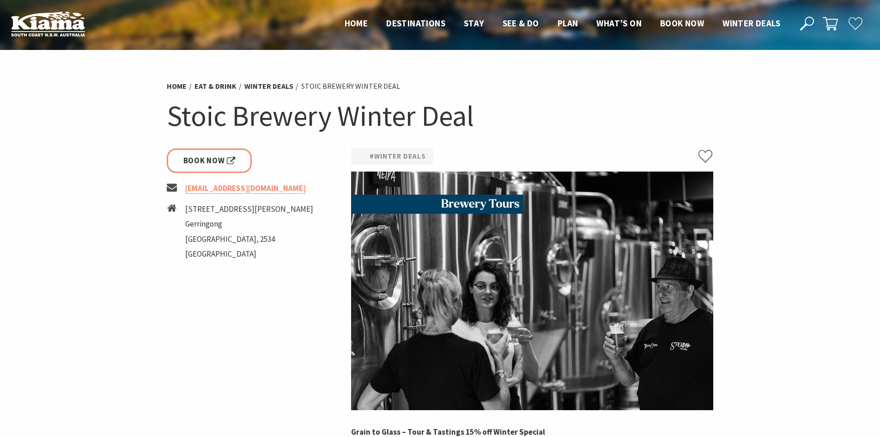 The width and height of the screenshot is (880, 437). I want to click on nav: Main Menu, so click(562, 24).